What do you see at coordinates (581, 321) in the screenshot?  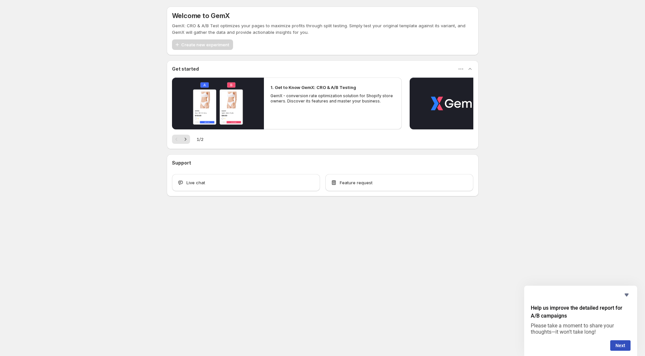 I see `div: Help us improve the detailed report for A/B campaigns` at bounding box center [581, 321].